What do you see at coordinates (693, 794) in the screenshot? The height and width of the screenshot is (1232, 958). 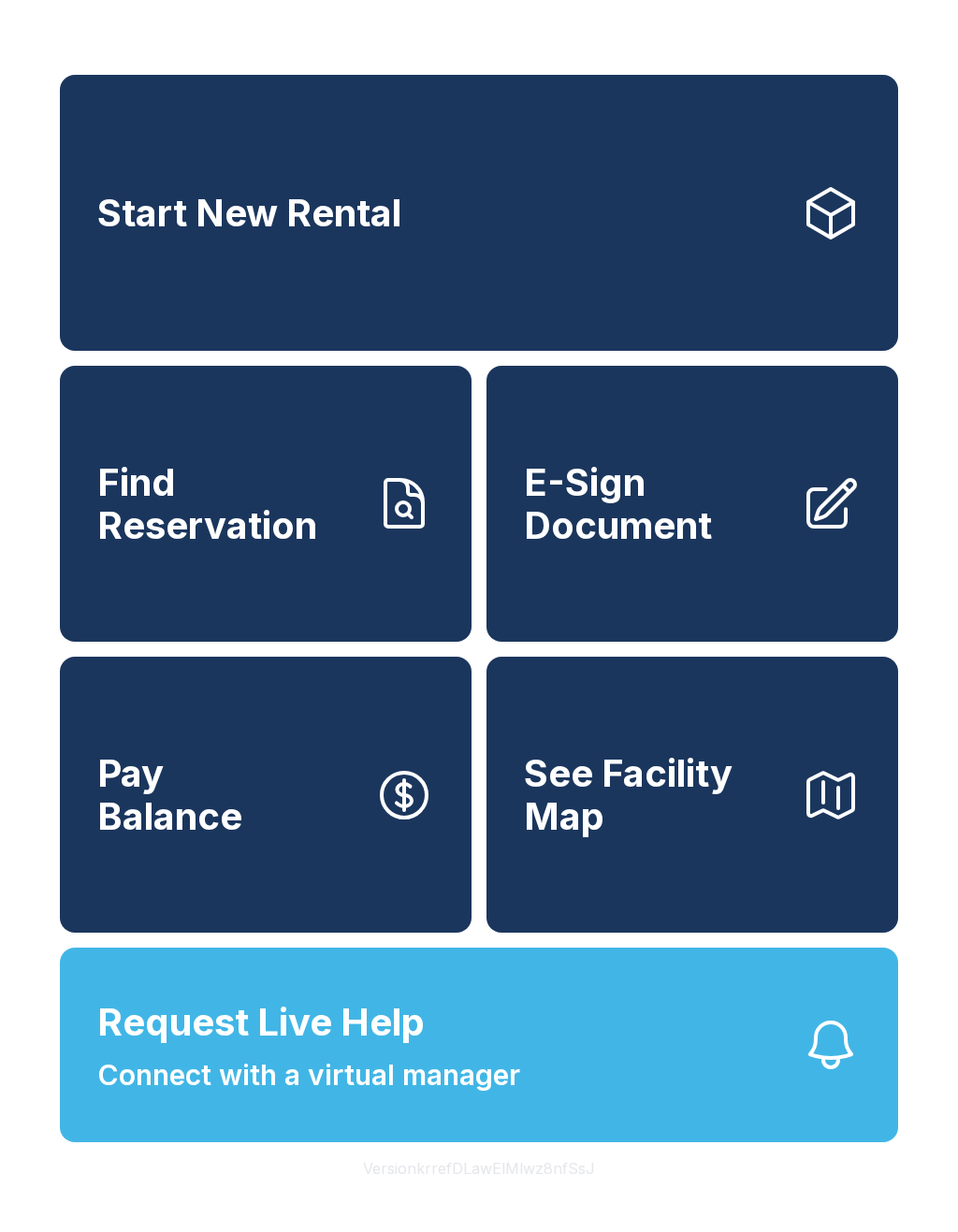 I see `button: See Facility Map` at bounding box center [693, 794].